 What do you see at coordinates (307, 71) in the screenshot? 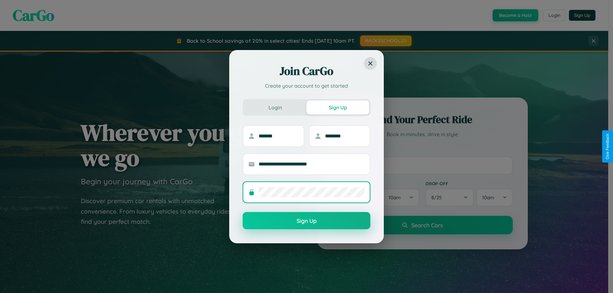
I see `h2: Join CarGo` at bounding box center [307, 71].